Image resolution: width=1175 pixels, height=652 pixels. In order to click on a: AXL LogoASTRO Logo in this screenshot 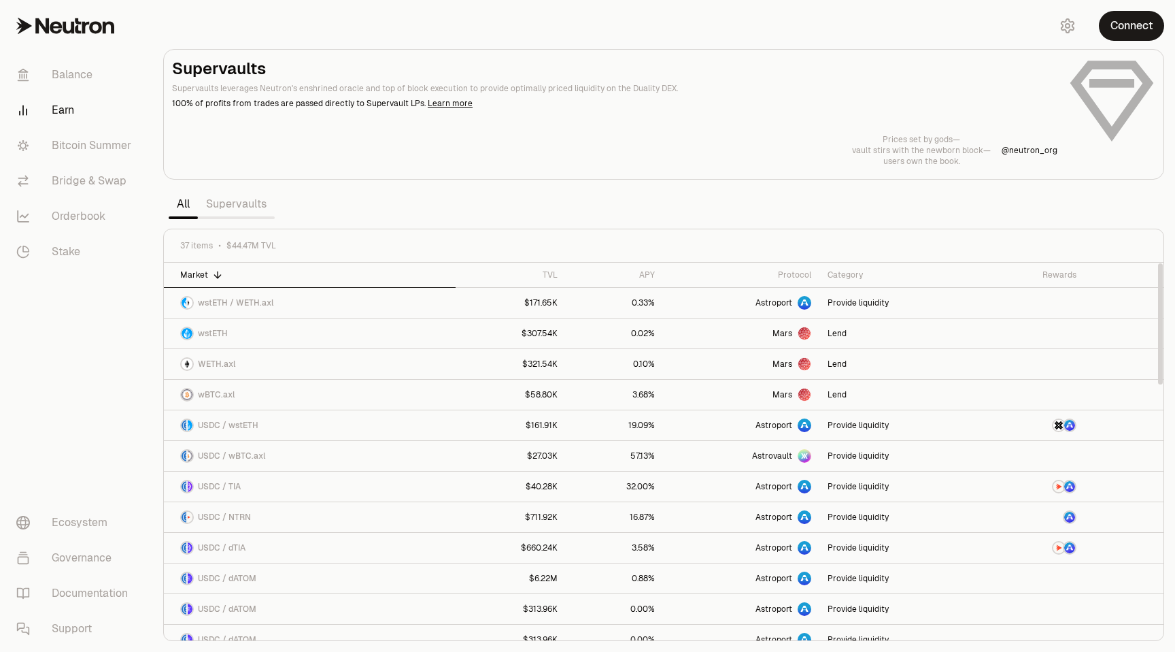, I will do `click(1032, 425)`.